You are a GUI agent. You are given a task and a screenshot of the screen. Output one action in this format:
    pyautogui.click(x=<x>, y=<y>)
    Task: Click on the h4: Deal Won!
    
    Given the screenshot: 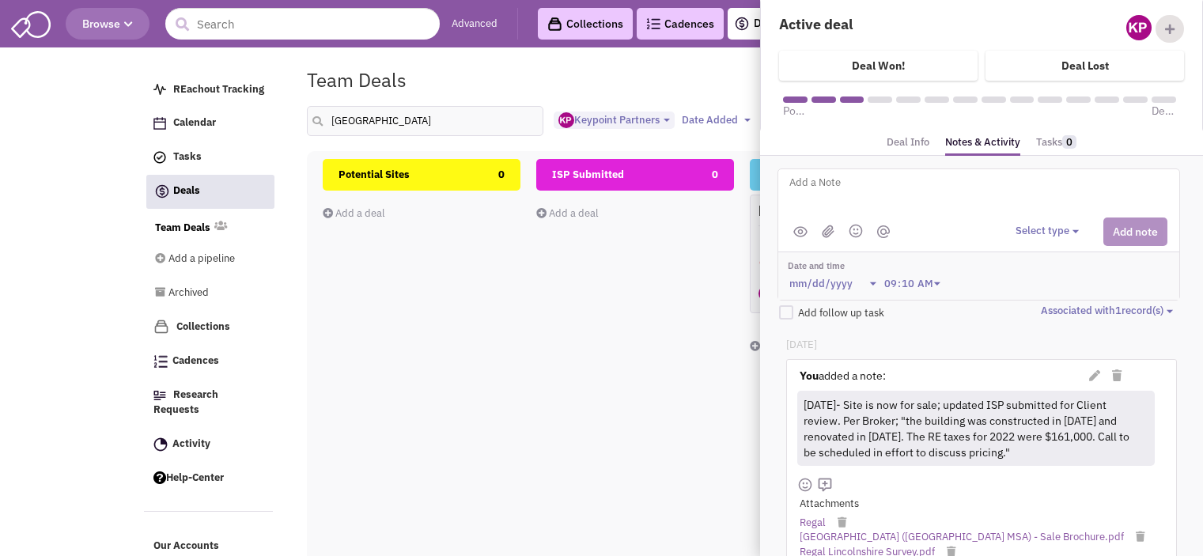 What is the action you would take?
    pyautogui.click(x=878, y=66)
    